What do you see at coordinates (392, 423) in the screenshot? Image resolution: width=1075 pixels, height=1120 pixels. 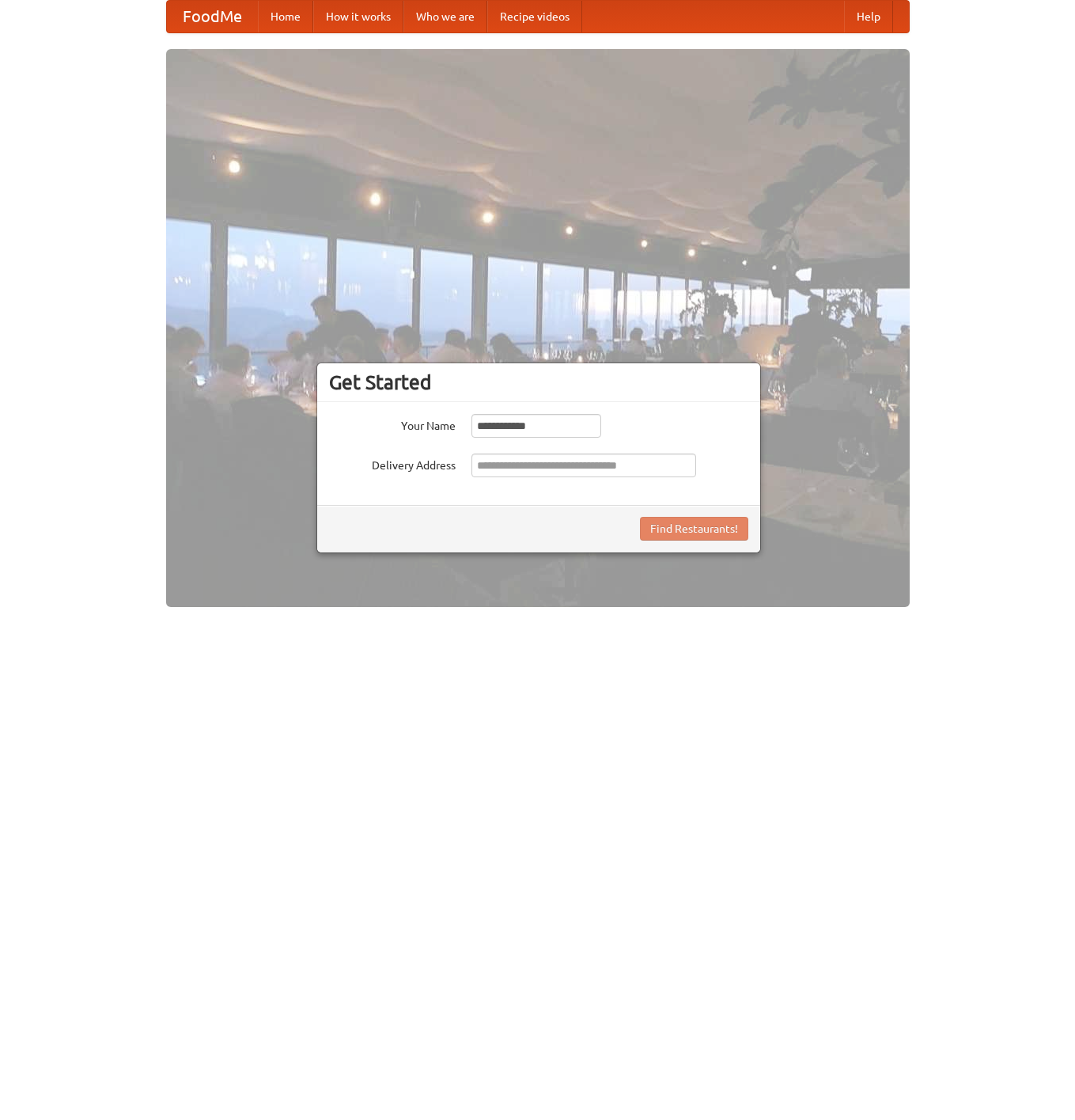 I see `label: Your Name` at bounding box center [392, 423].